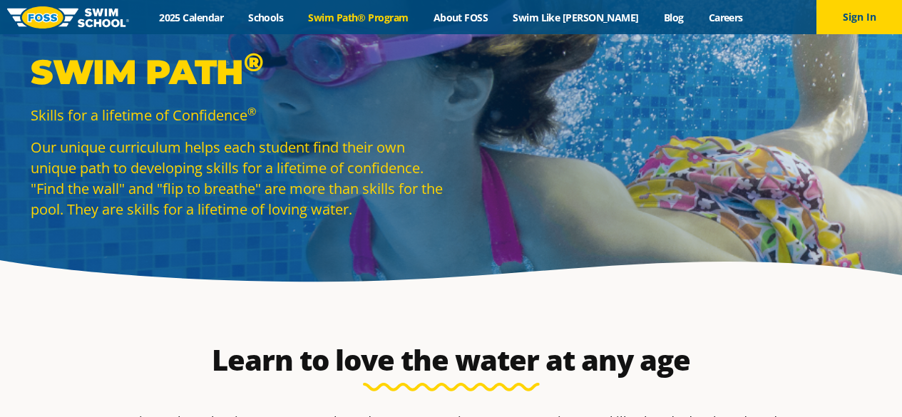 Image resolution: width=902 pixels, height=417 pixels. Describe the element at coordinates (673, 17) in the screenshot. I see `a: Blog` at that location.